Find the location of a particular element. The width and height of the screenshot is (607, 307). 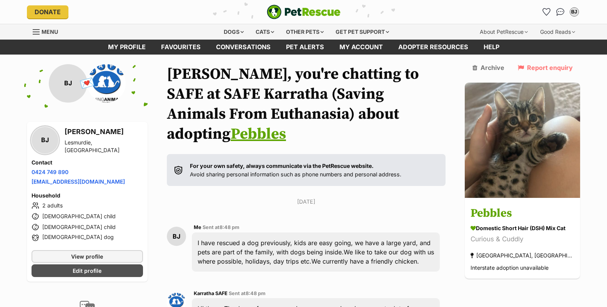

div: Dogs is located at coordinates (234, 32).